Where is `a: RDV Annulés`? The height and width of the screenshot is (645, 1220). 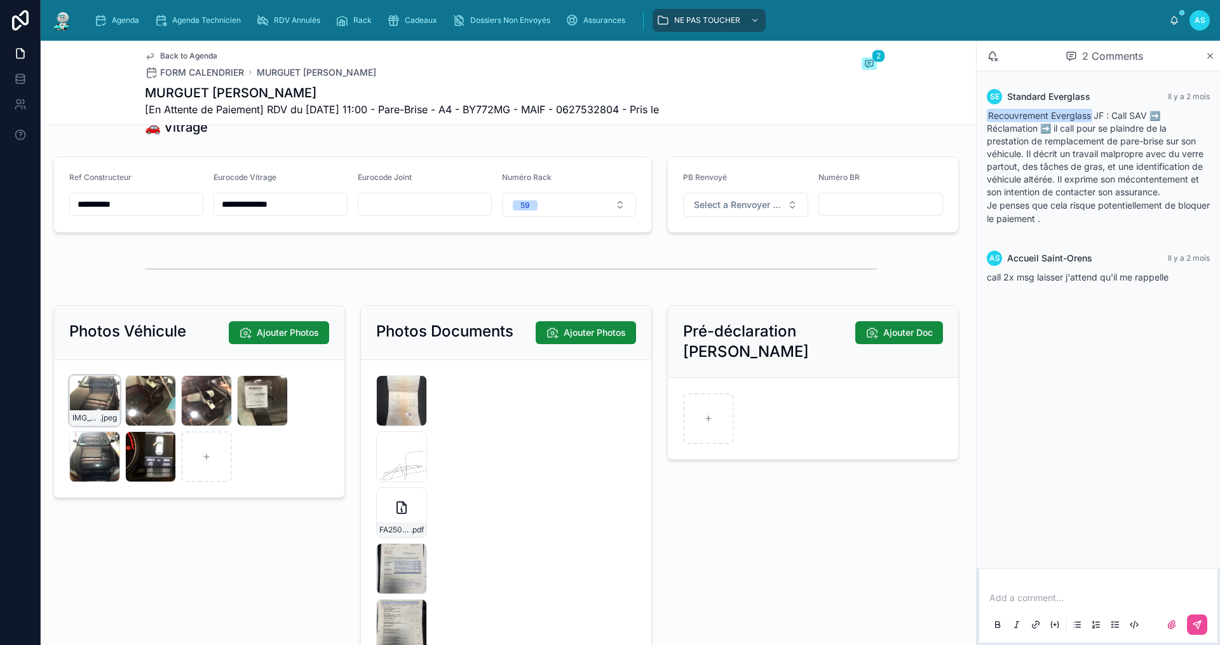 a: RDV Annulés is located at coordinates (290, 20).